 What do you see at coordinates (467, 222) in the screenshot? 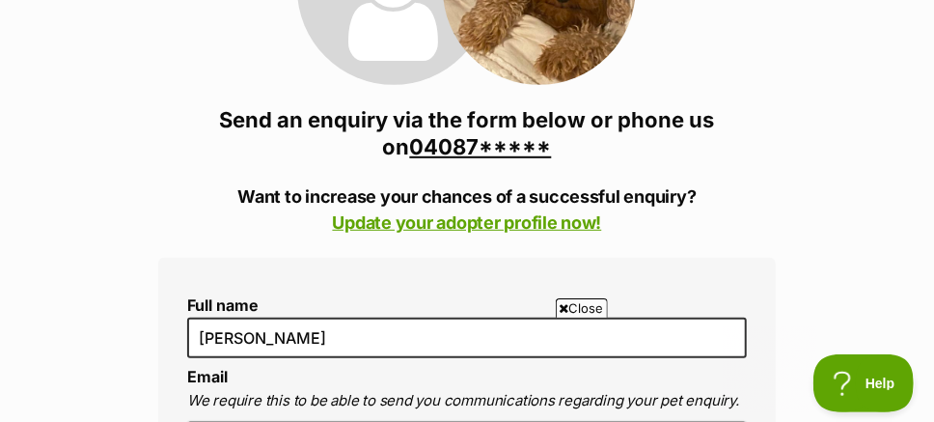
I see `a: Update your adopter profile now!` at bounding box center [467, 222].